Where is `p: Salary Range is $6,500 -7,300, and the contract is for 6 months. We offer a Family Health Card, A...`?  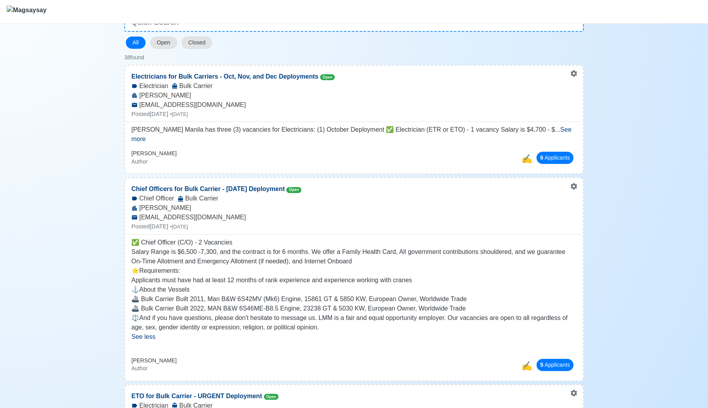 p: Salary Range is $6,500 -7,300, and the contract is for 6 months. We offer a Family Health Card, A... is located at coordinates (354, 257).